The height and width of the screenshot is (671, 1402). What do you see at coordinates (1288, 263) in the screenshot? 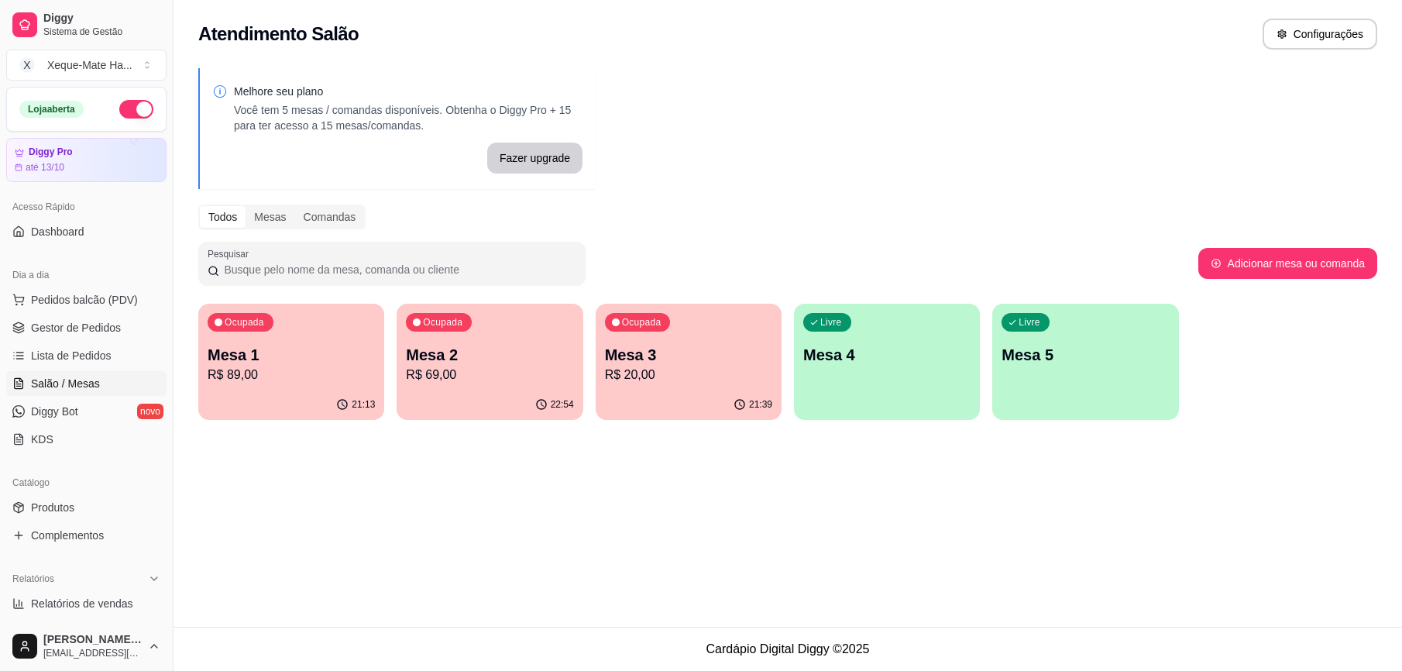
I see `button: Adicionar mesa ou comanda` at bounding box center [1288, 263].